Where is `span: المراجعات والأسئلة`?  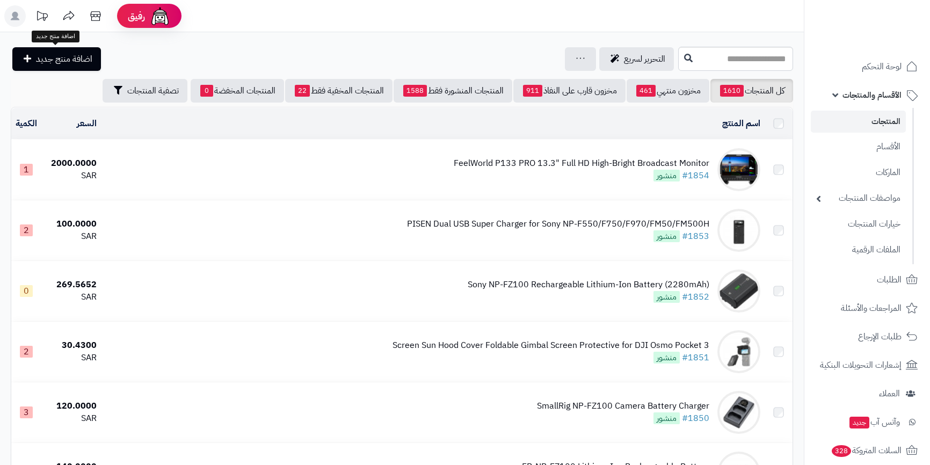 span: المراجعات والأسئلة is located at coordinates (871, 308).